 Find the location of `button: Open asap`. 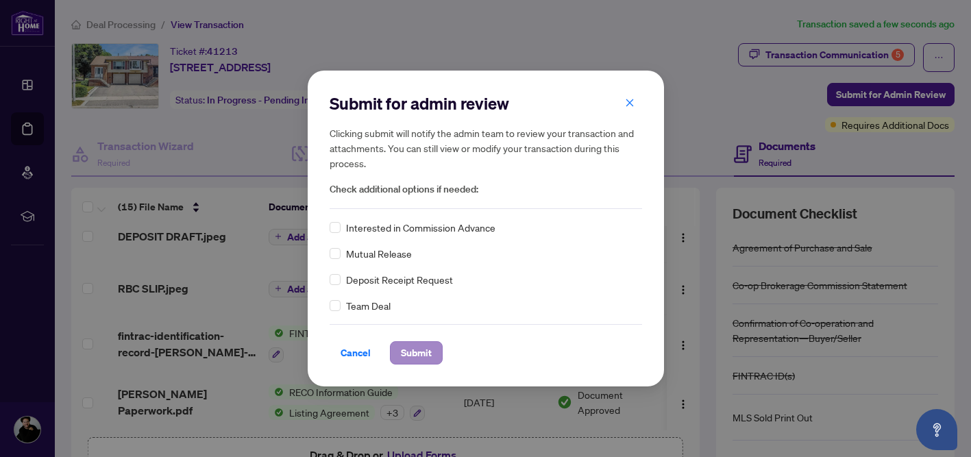

button: Open asap is located at coordinates (936, 429).